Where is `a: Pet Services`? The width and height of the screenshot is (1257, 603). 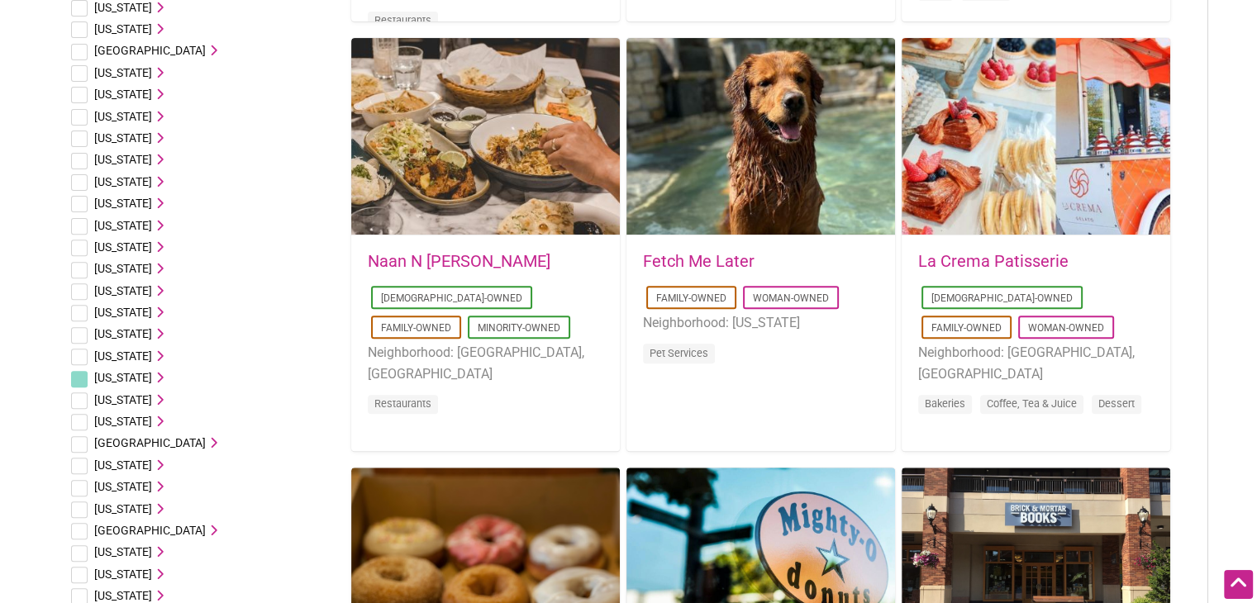 a: Pet Services is located at coordinates (679, 353).